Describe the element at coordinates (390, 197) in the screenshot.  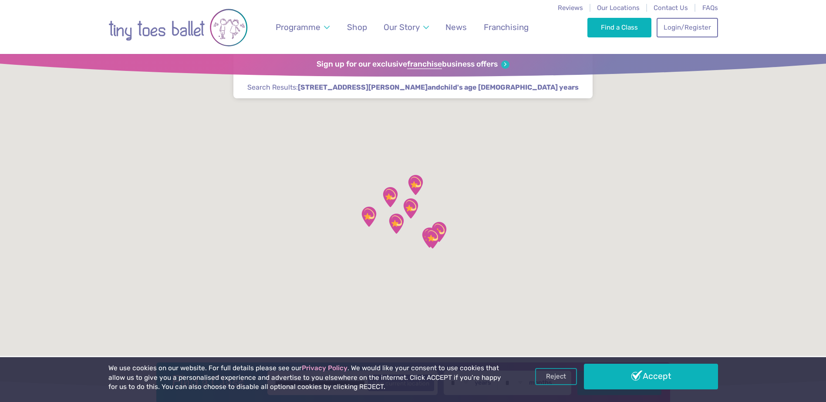
I see `div: Runwell Village Hall` at that location.